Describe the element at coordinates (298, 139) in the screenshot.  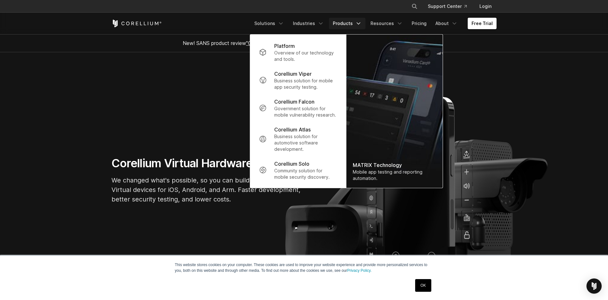
I see `a: Corellium Atlas Business solution for automotive software development.` at that location.